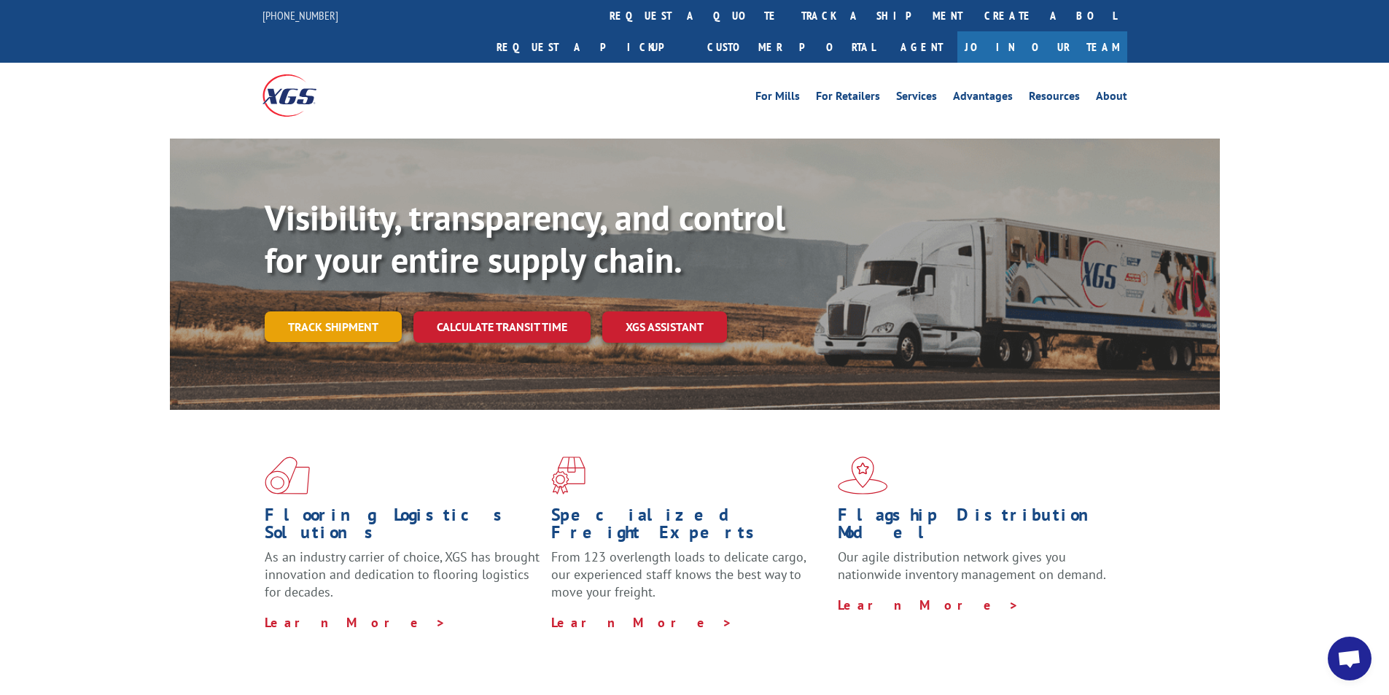 The height and width of the screenshot is (695, 1389). Describe the element at coordinates (791, 47) in the screenshot. I see `a: Customer Portal` at that location.